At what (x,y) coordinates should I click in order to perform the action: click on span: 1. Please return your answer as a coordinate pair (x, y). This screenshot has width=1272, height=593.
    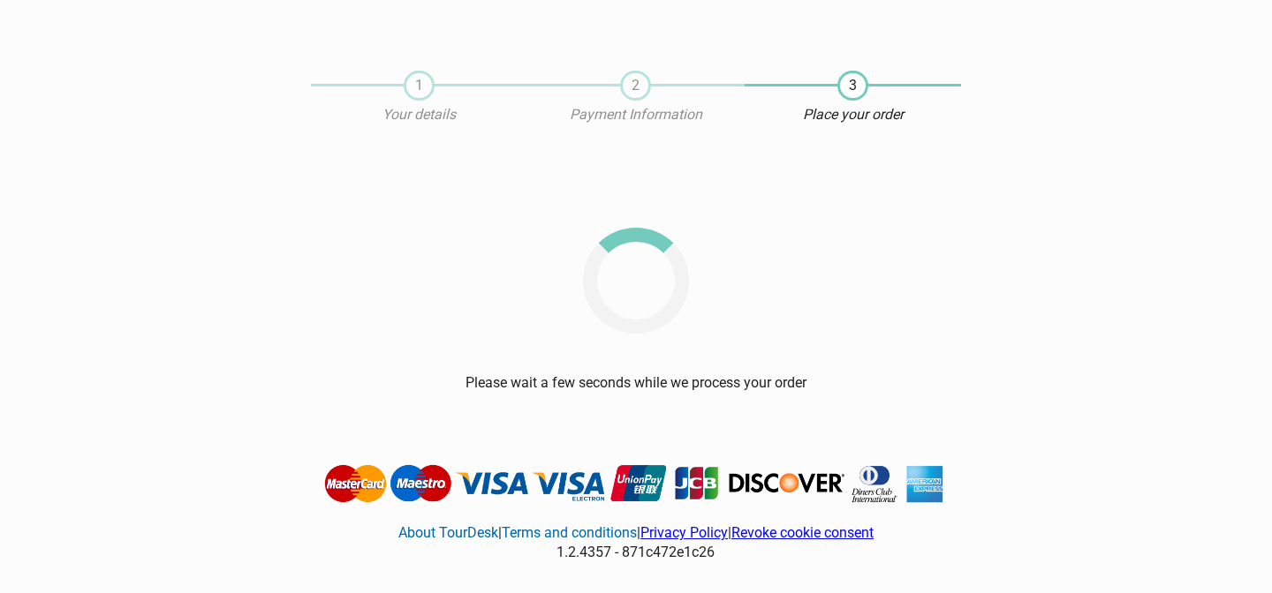
    Looking at the image, I should click on (419, 86).